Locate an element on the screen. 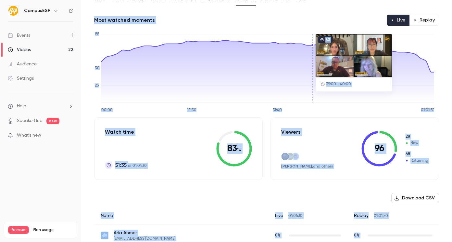  div: Settings is located at coordinates (21, 78).